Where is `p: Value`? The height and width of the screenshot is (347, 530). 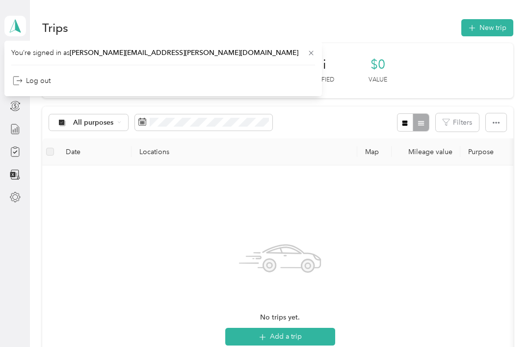
p: Value is located at coordinates (378, 80).